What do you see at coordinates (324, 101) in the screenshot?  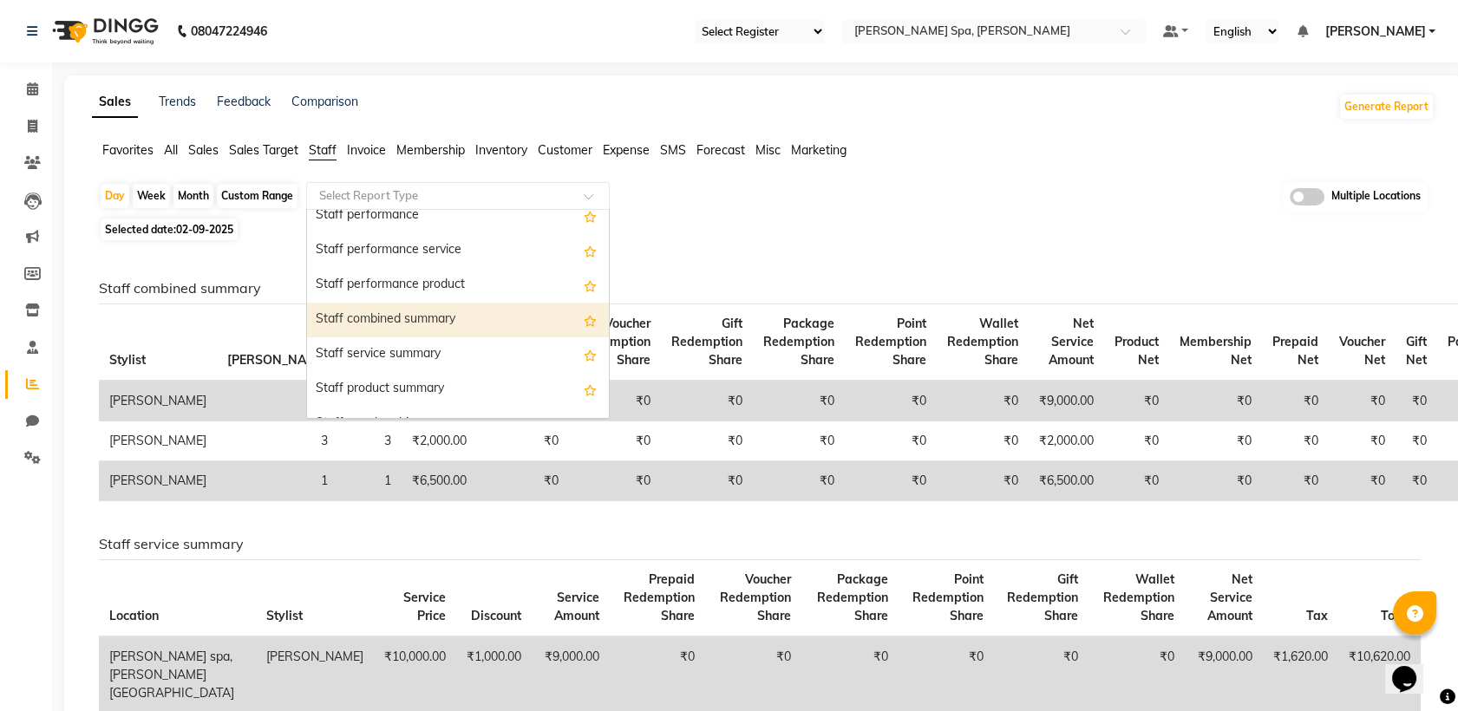 I see `a: Comparison` at bounding box center [324, 101].